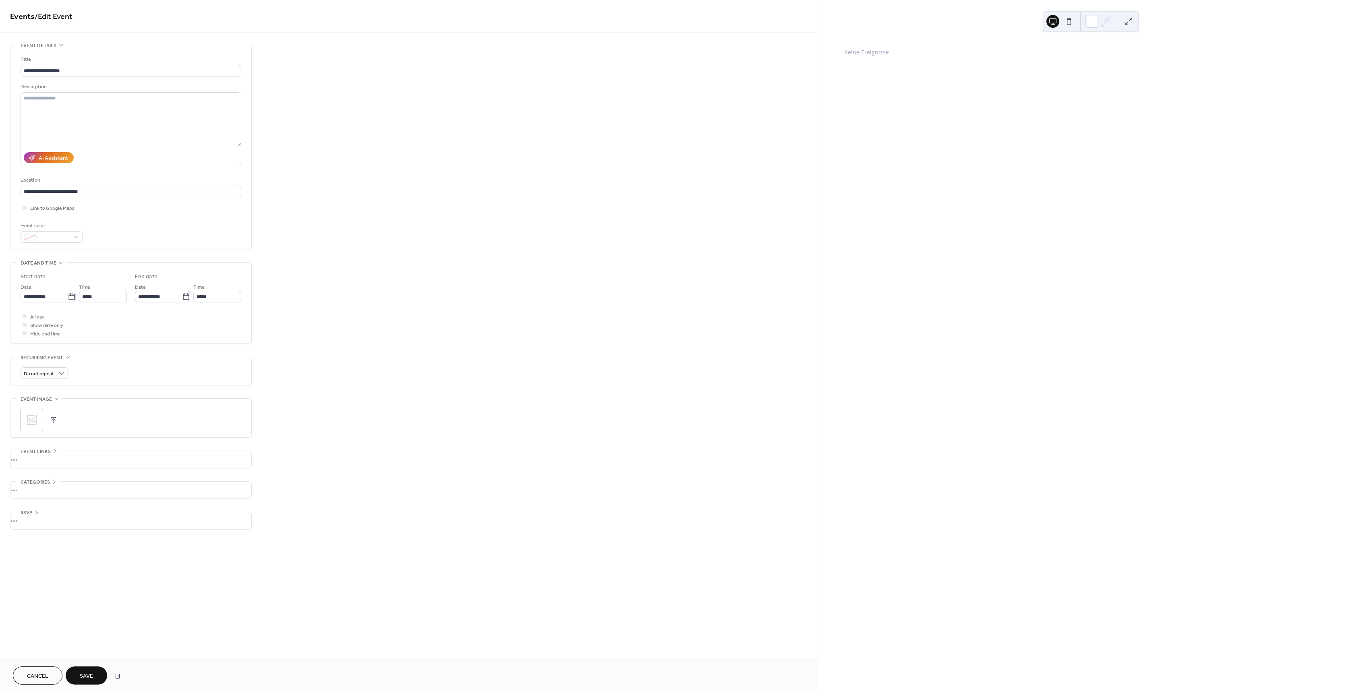 The height and width of the screenshot is (691, 1363). Describe the element at coordinates (86, 675) in the screenshot. I see `button: Save` at that location.